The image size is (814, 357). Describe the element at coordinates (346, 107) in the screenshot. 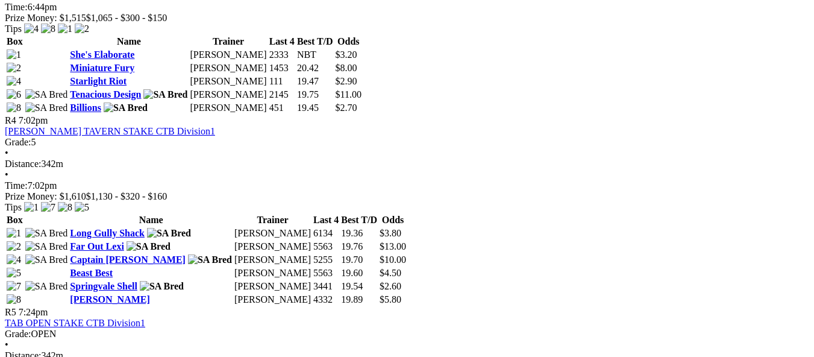

I see `span: $2.70` at that location.